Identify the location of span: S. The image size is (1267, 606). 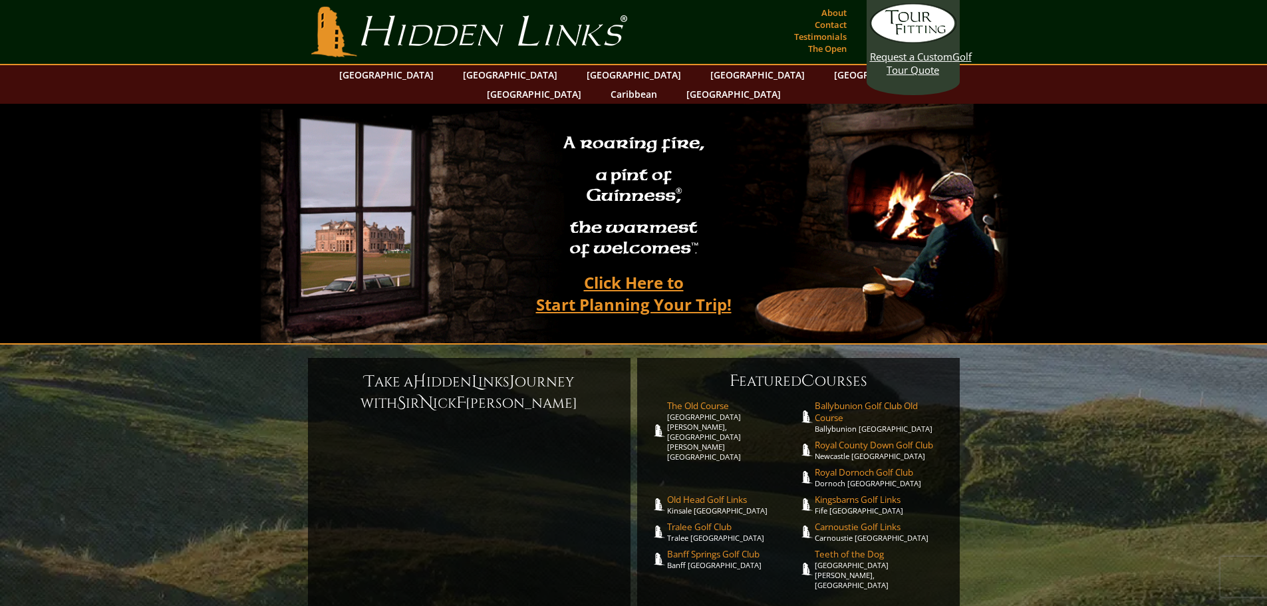
(401, 403).